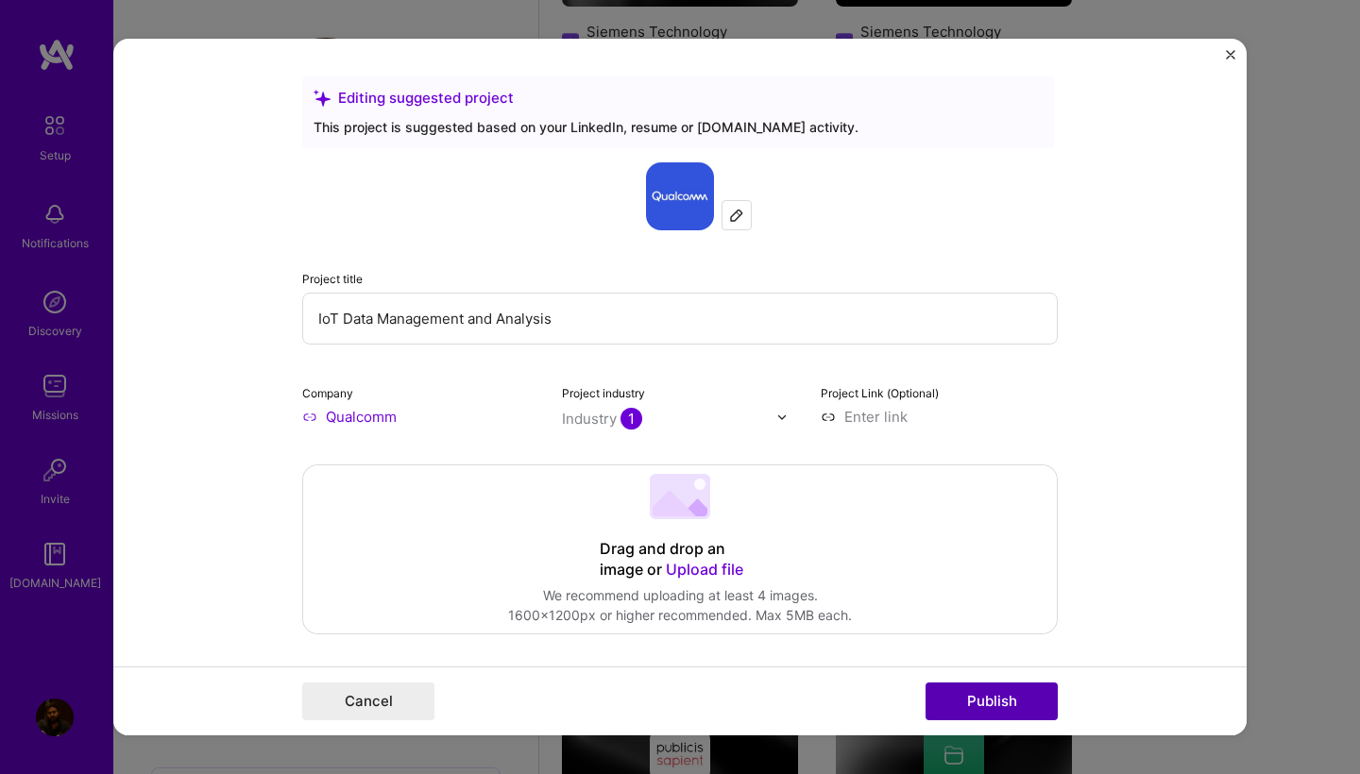  What do you see at coordinates (680, 615) in the screenshot?
I see `div: 1600x1200px or higher recommended. Max 5MB each.` at bounding box center [680, 615].